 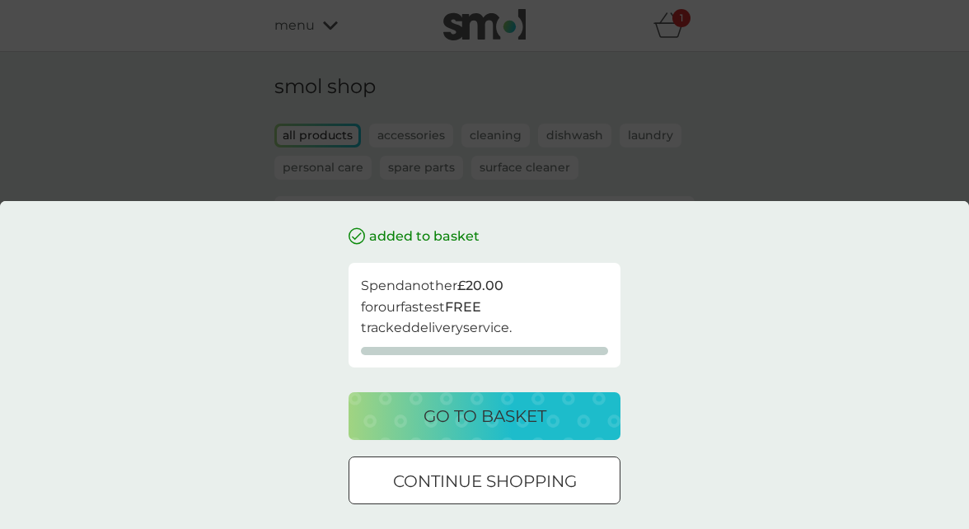 I want to click on strong: FREE, so click(x=463, y=307).